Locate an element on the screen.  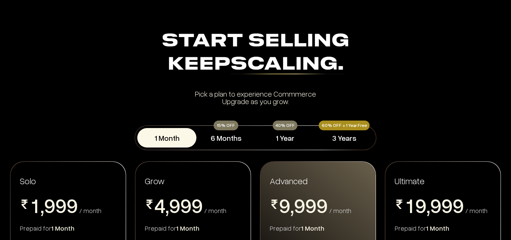
span: Advanced is located at coordinates (289, 180).